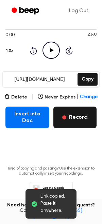 This screenshot has height=224, width=102. Describe the element at coordinates (75, 118) in the screenshot. I see `button: Record` at that location.